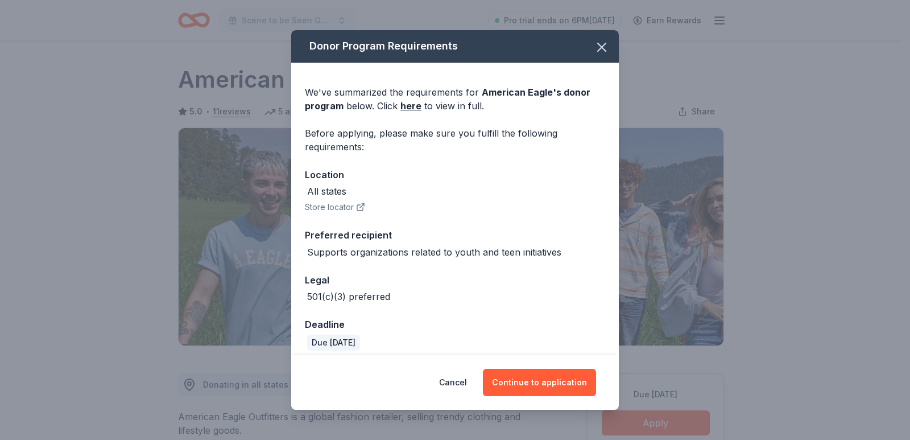  Describe the element at coordinates (455, 235) in the screenshot. I see `div: Preferred recipient` at that location.